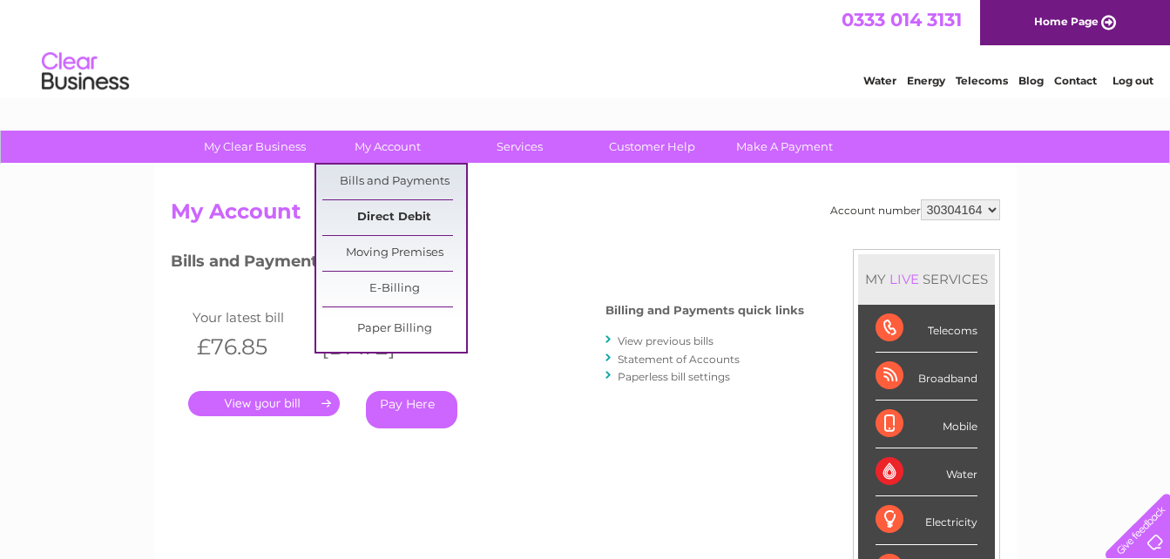  Describe the element at coordinates (784, 146) in the screenshot. I see `a: Make A Payment` at that location.